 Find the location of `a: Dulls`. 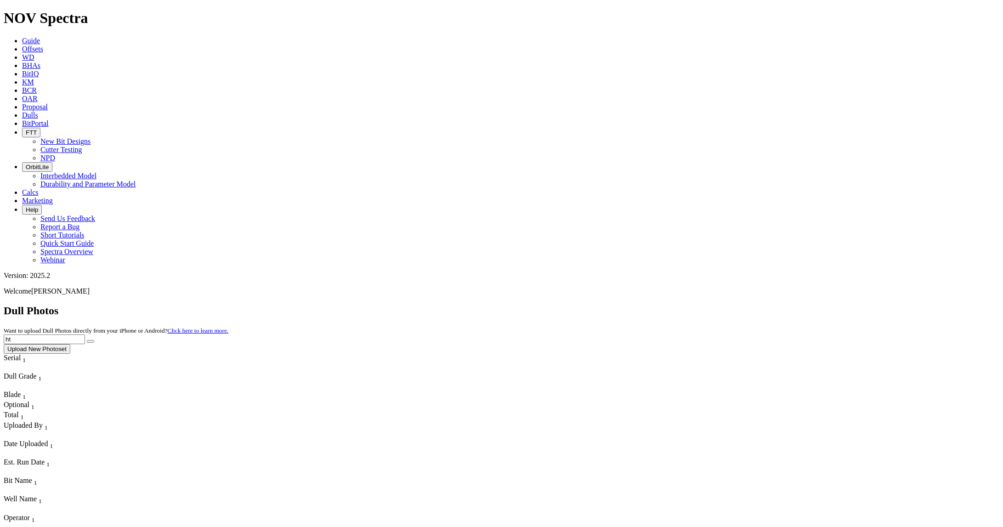

a: Dulls is located at coordinates (30, 115).